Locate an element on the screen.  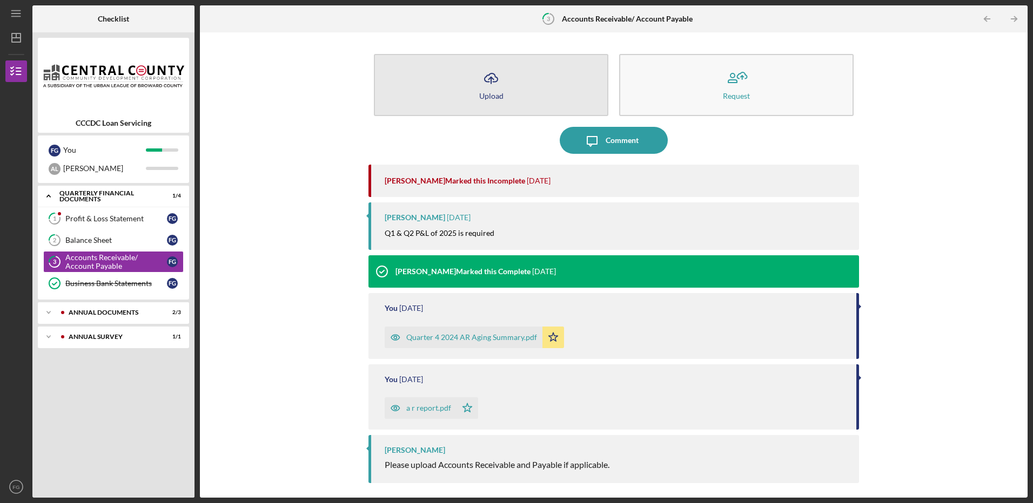
div: A L is located at coordinates (55, 169).